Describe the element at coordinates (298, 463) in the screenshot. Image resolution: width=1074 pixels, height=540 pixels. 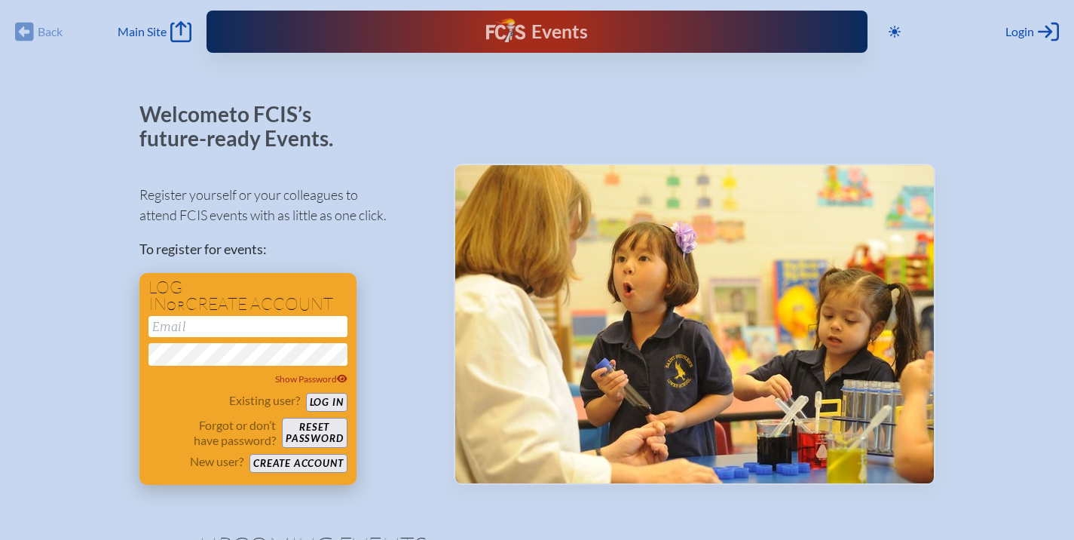
I see `button: Create account` at that location.